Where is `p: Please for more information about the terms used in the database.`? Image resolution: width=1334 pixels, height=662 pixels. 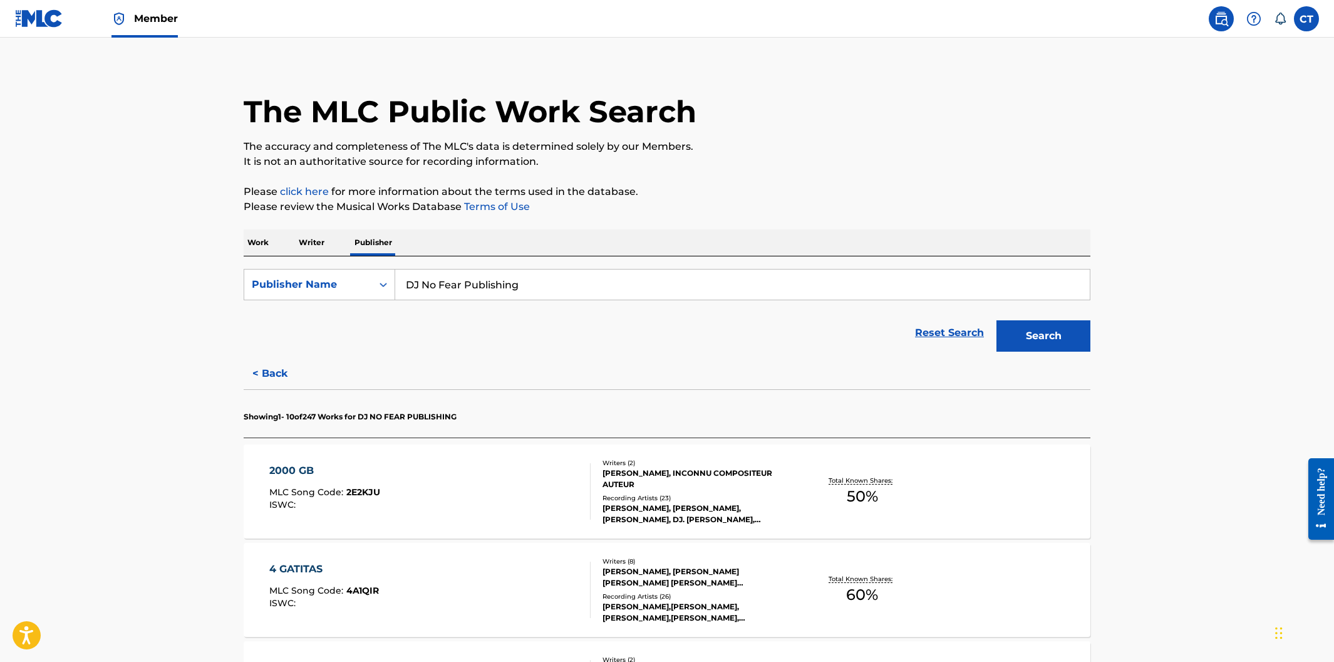 p: Please for more information about the terms used in the database. is located at coordinates (667, 192).